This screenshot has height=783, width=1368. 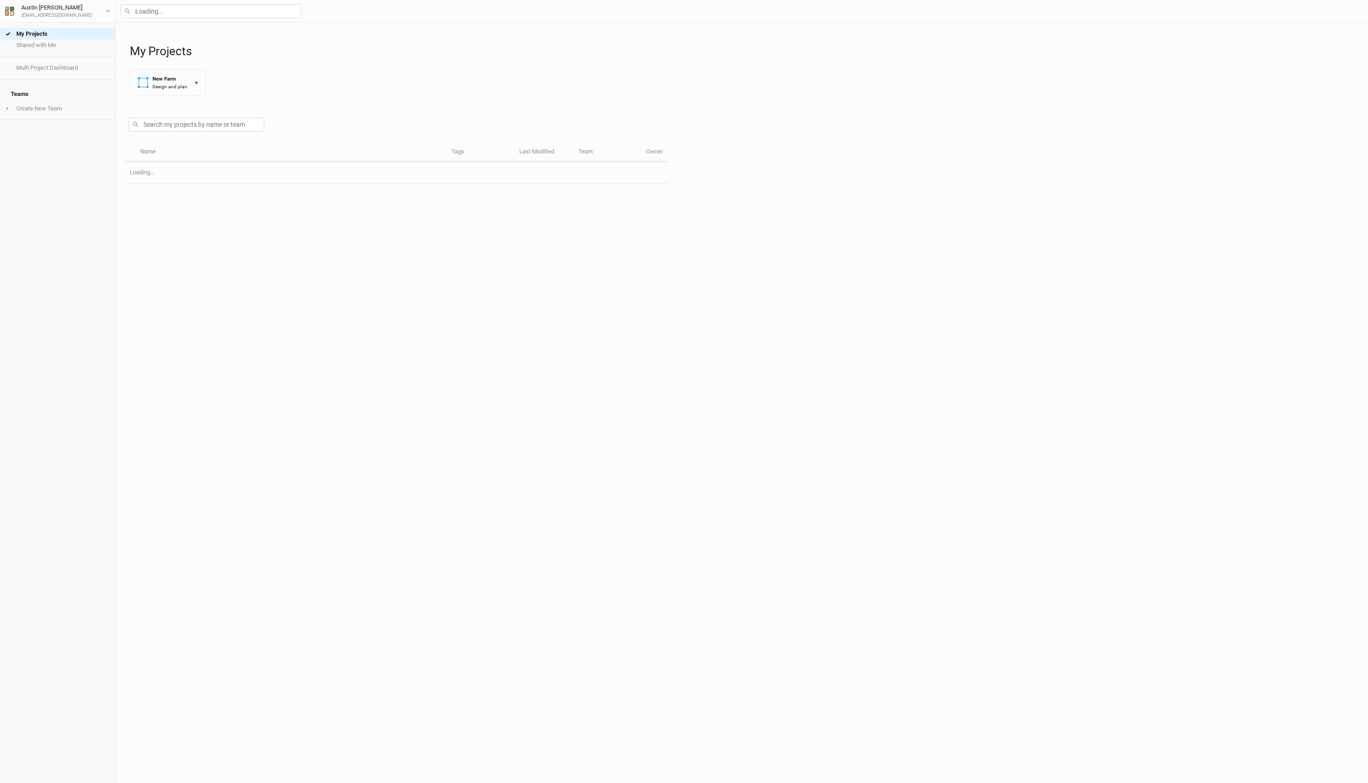 I want to click on input: Loading..., so click(x=211, y=11).